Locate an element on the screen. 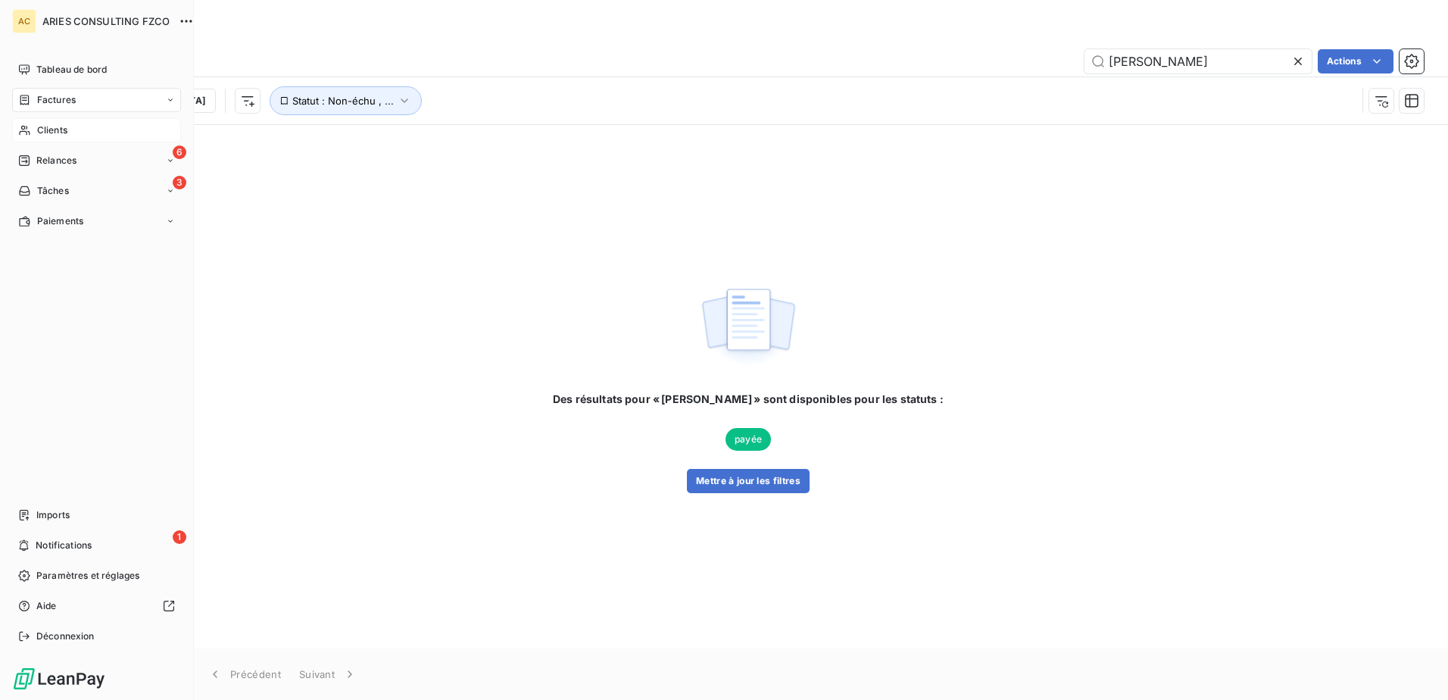 This screenshot has width=1448, height=700. span: 1 is located at coordinates (180, 537).